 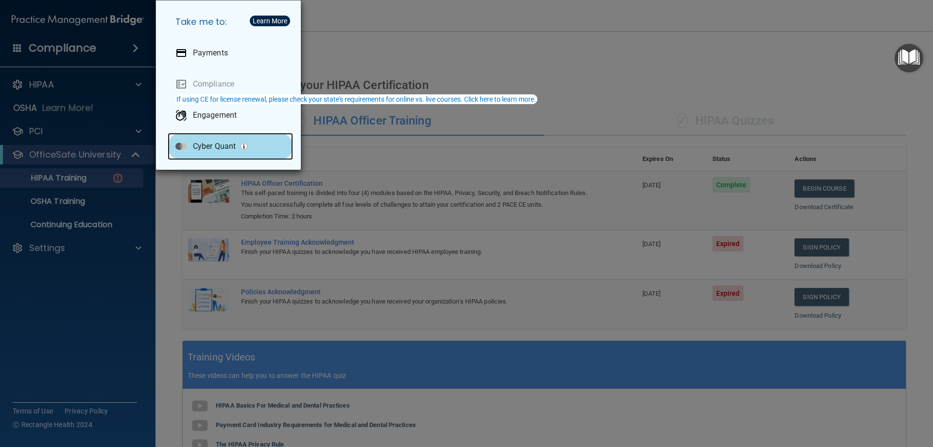 What do you see at coordinates (356, 99) in the screenshot?
I see `button: If using CE for license renewal, please check your state's requirements for online vs. live cours...` at bounding box center [356, 99].